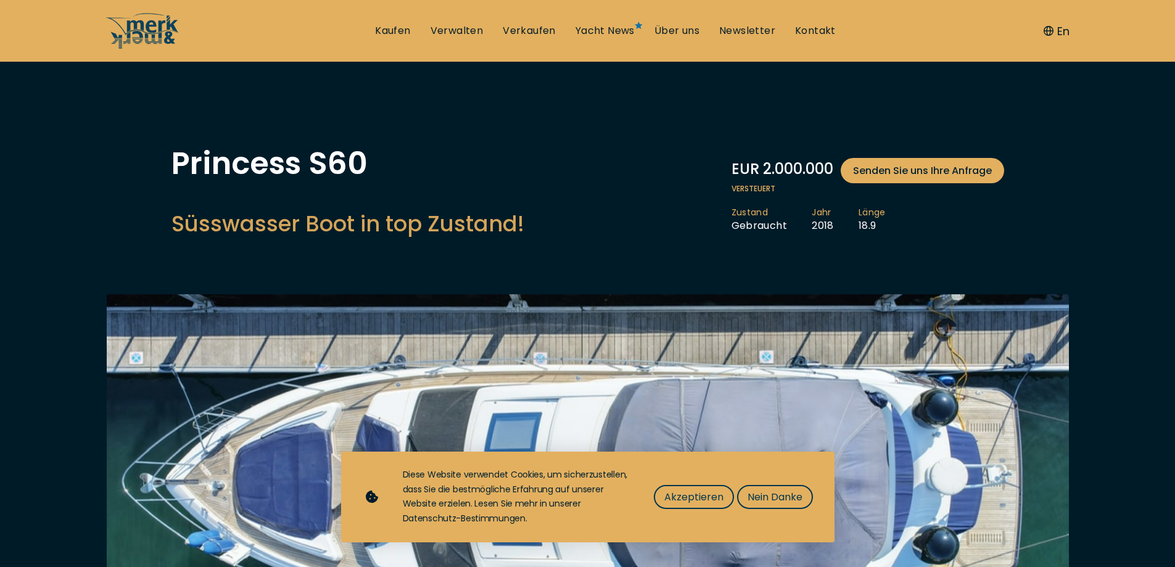 This screenshot has height=567, width=1175. Describe the element at coordinates (835, 220) in the screenshot. I see `li: 2018` at that location.